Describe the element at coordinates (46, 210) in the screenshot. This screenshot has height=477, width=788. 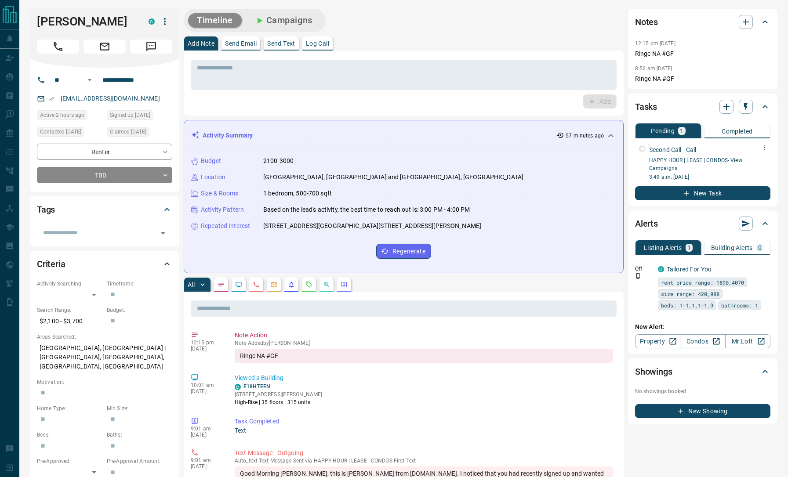
I see `h2: Tags` at that location.